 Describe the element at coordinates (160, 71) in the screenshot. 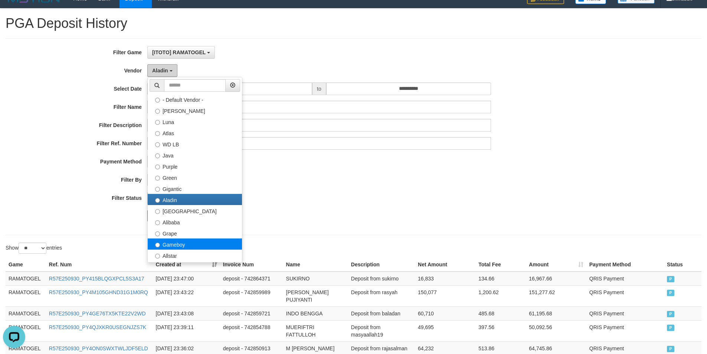

I see `span: Aladin` at that location.